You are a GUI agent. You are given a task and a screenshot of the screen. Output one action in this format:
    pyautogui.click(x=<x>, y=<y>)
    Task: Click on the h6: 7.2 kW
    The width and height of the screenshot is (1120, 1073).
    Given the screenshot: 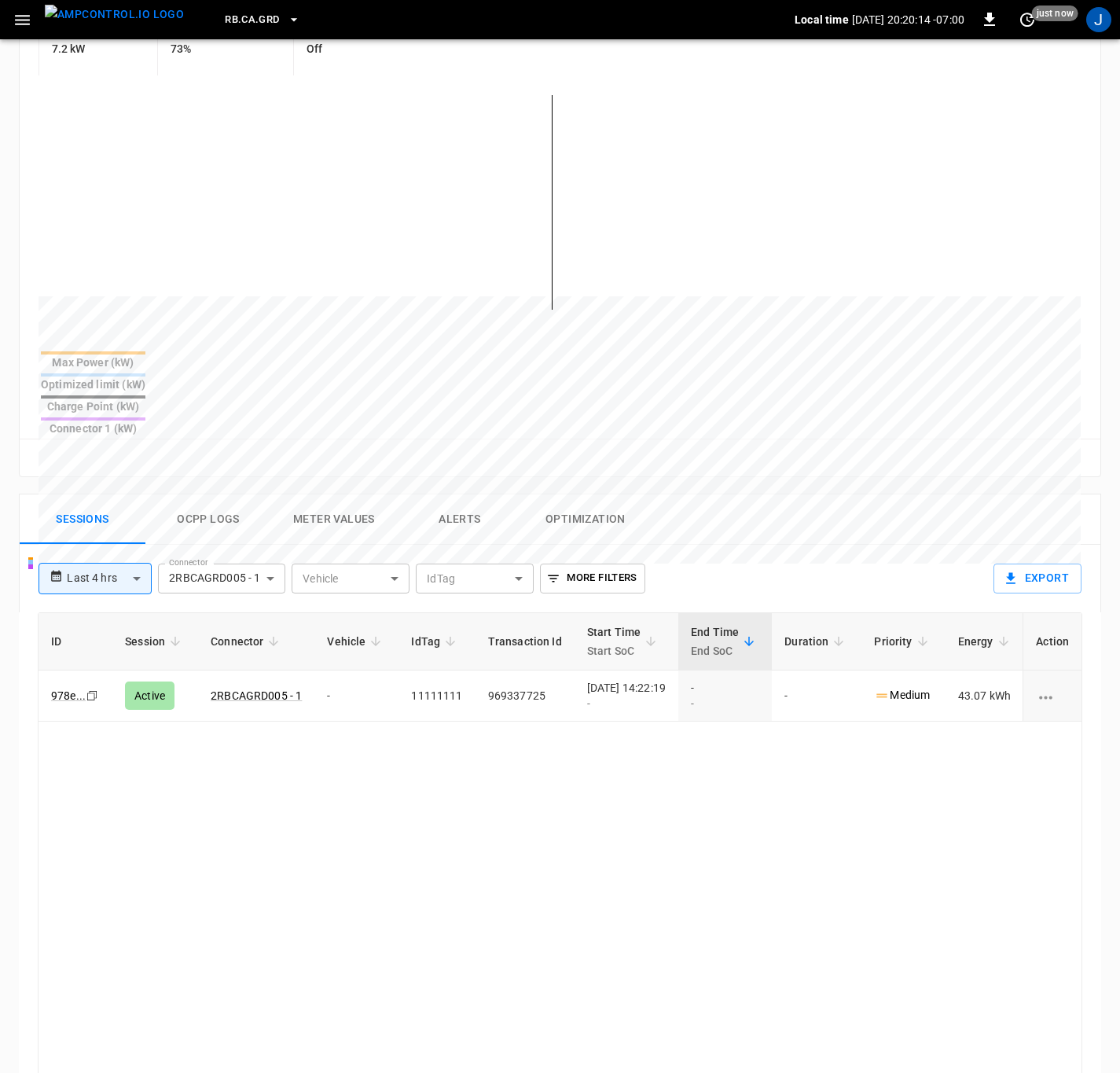 What is the action you would take?
    pyautogui.click(x=79, y=50)
    